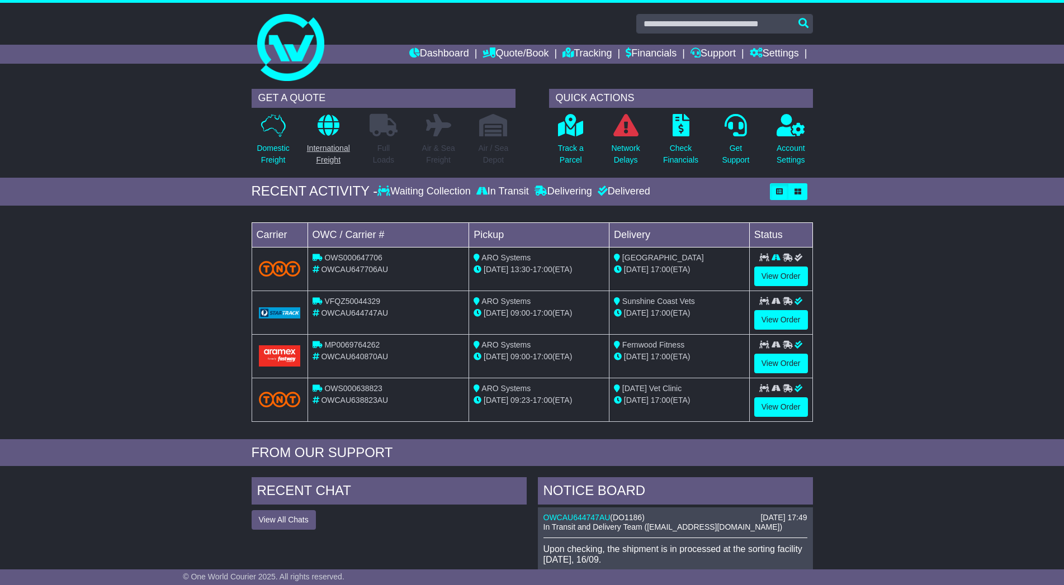 The width and height of the screenshot is (1064, 585). What do you see at coordinates (438, 154) in the screenshot?
I see `p: Air & Sea Freight` at bounding box center [438, 154].